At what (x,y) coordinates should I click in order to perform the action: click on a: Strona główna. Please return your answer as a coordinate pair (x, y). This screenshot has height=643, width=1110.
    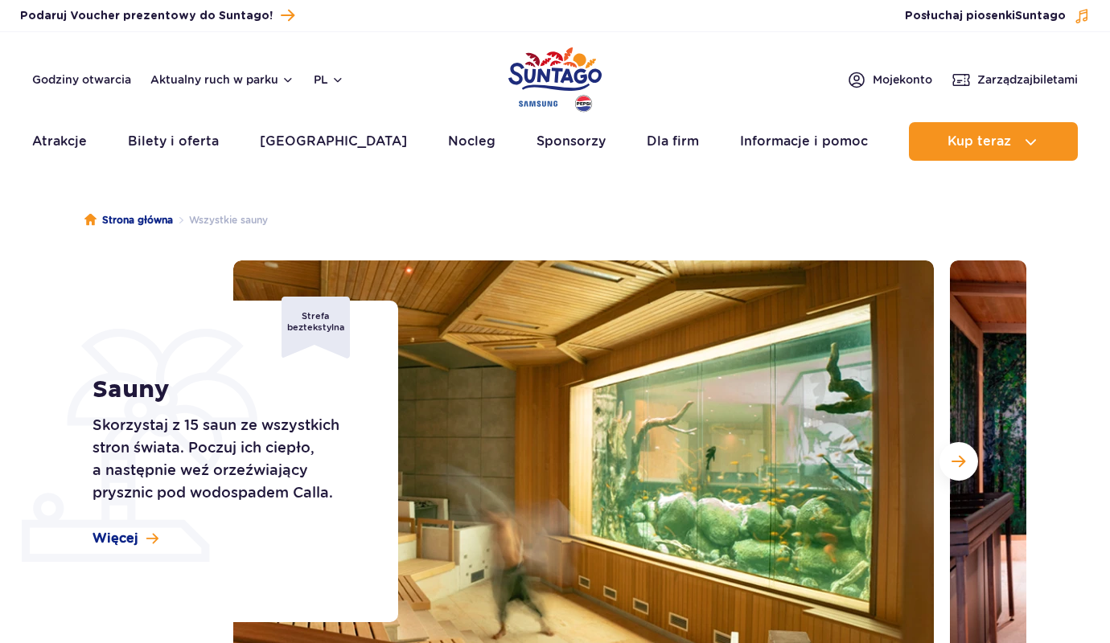
    Looking at the image, I should click on (129, 220).